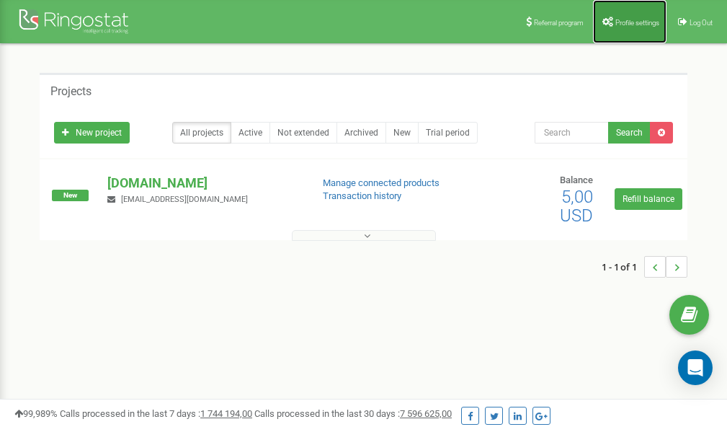 The height and width of the screenshot is (432, 727). I want to click on a: Active, so click(250, 133).